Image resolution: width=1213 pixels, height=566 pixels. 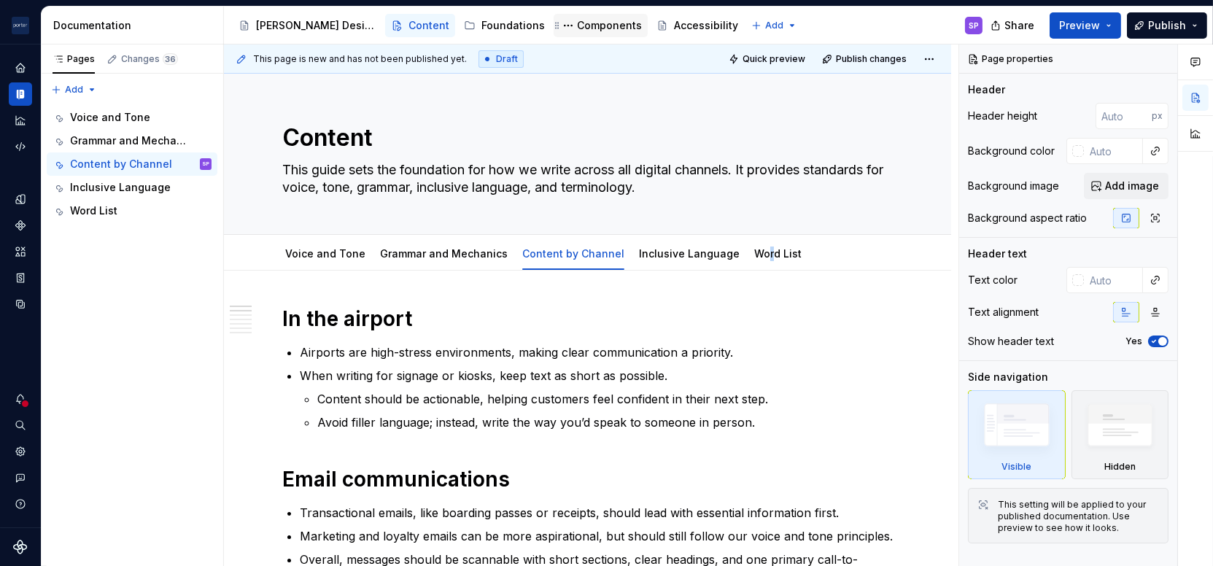 I want to click on div: This setting will be applied to your published documentation. Use preview to see how it looks., so click(x=1078, y=516).